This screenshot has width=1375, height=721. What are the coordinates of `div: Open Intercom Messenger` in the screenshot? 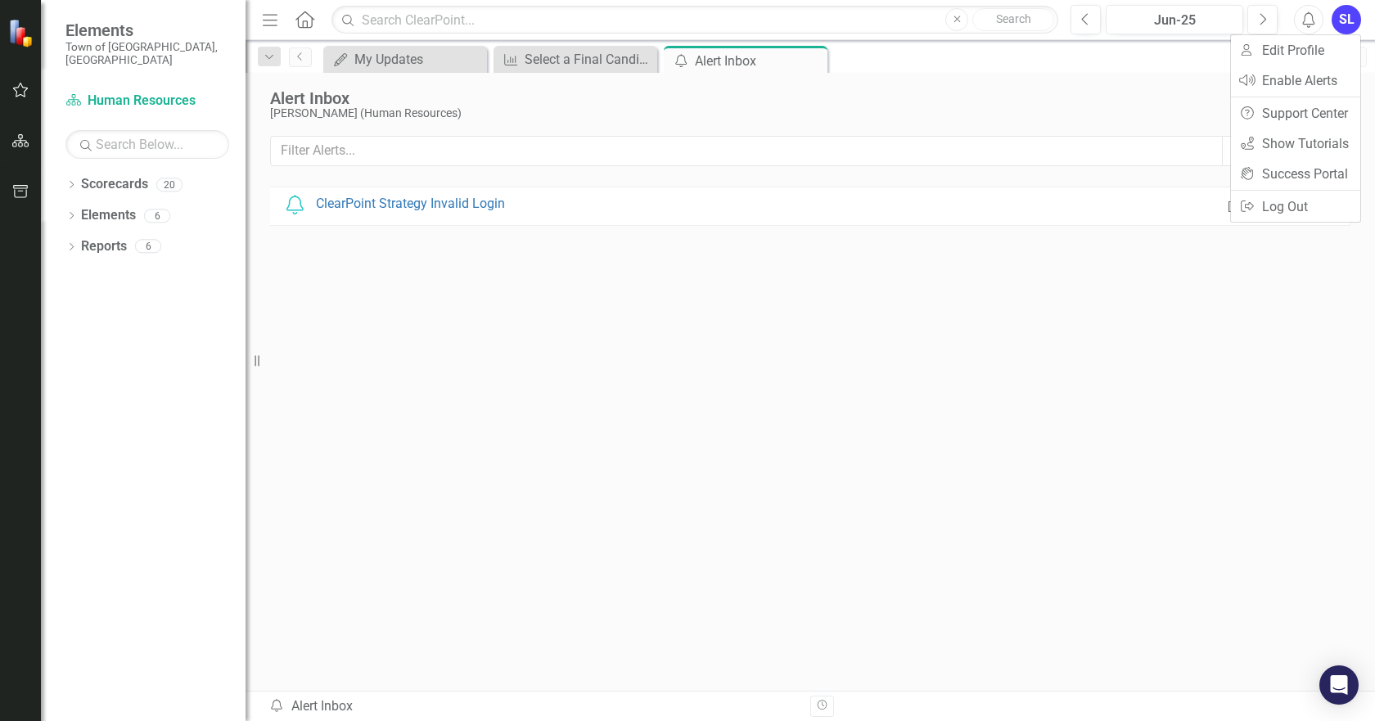 It's located at (1339, 685).